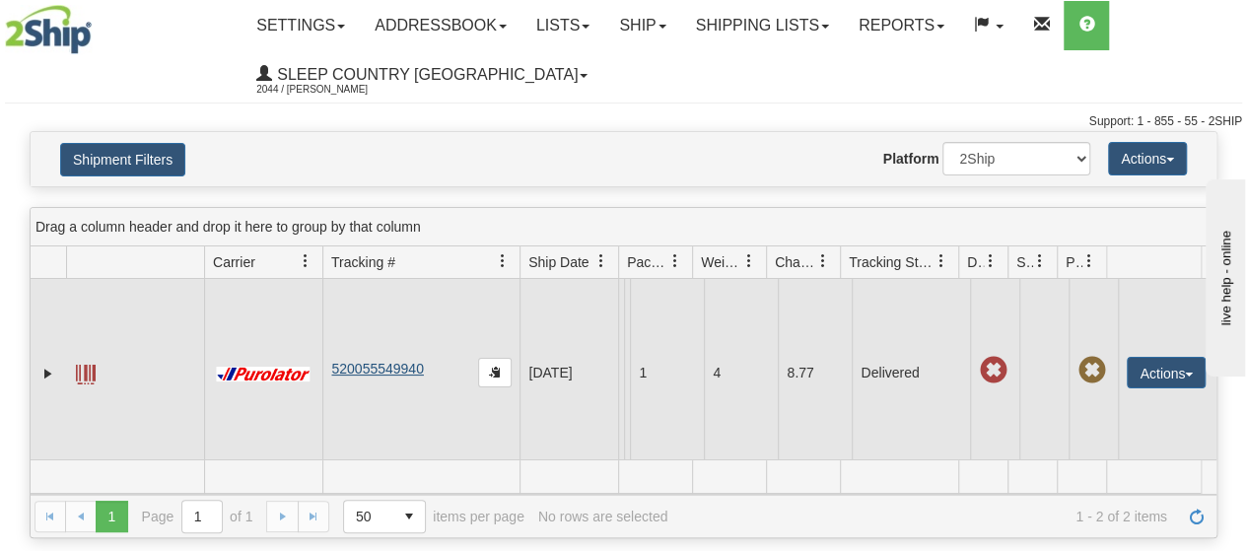 The image size is (1247, 551). Describe the element at coordinates (762, 26) in the screenshot. I see `a: Shipping lists` at that location.